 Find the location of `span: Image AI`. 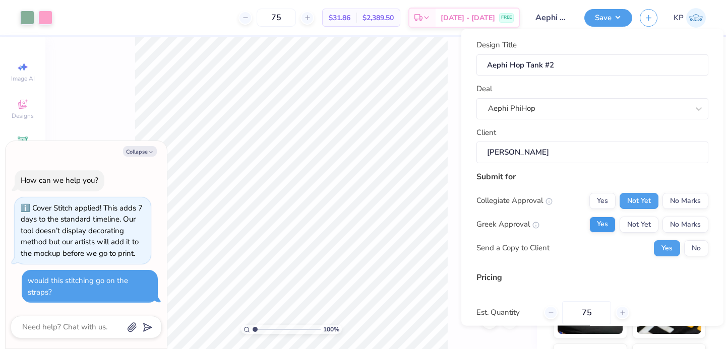

span: Image AI is located at coordinates (23, 79).